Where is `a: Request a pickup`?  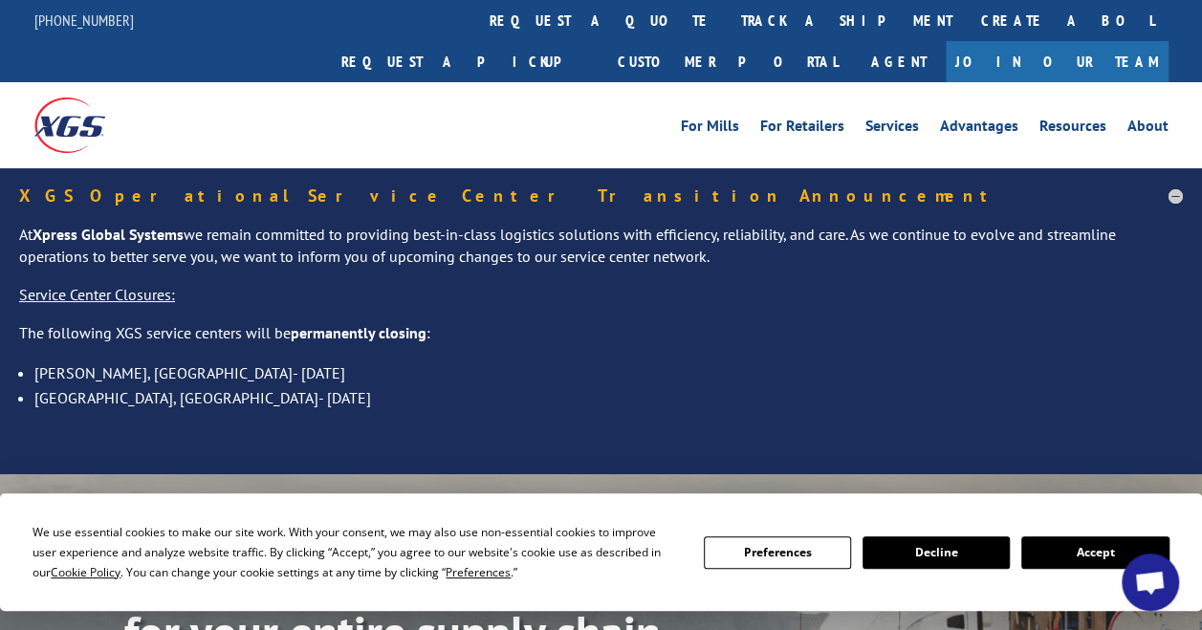 a: Request a pickup is located at coordinates (465, 61).